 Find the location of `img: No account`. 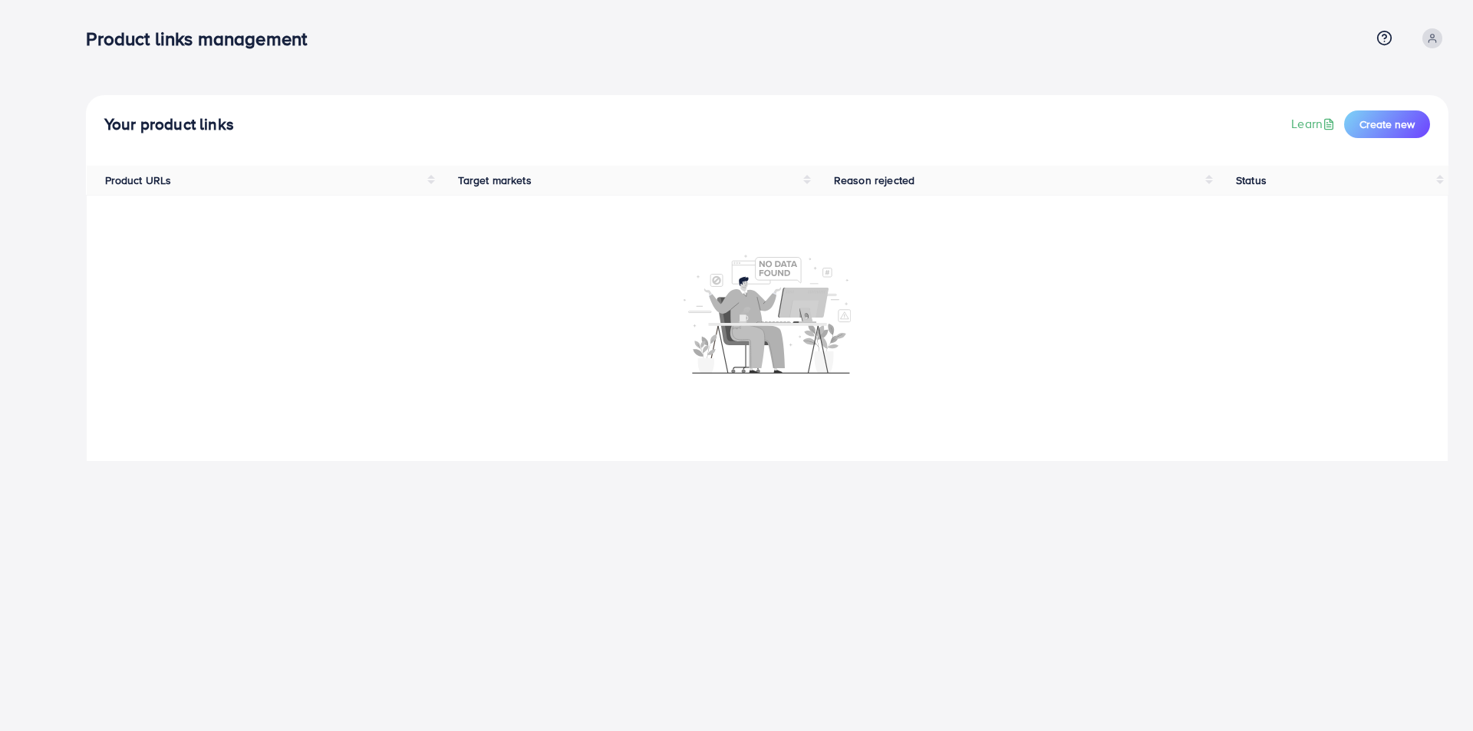

img: No account is located at coordinates (767, 313).